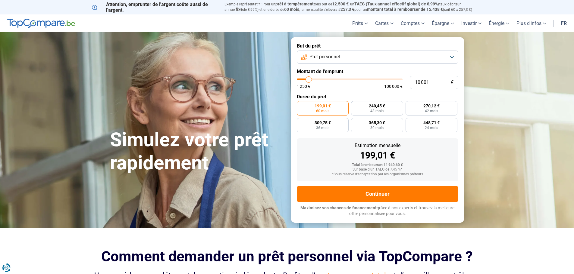  Describe the element at coordinates (377, 128) in the screenshot. I see `span: 30 mois` at that location.